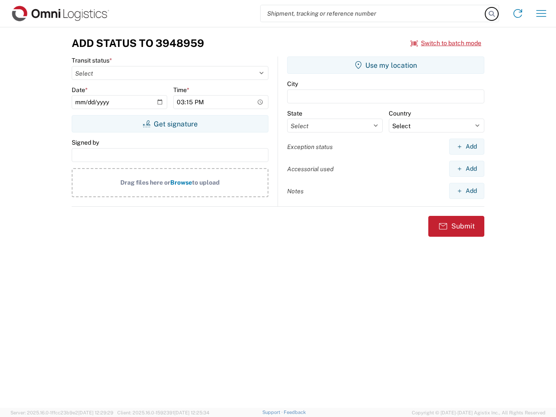 This screenshot has height=417, width=556. Describe the element at coordinates (294, 113) in the screenshot. I see `label: State` at that location.